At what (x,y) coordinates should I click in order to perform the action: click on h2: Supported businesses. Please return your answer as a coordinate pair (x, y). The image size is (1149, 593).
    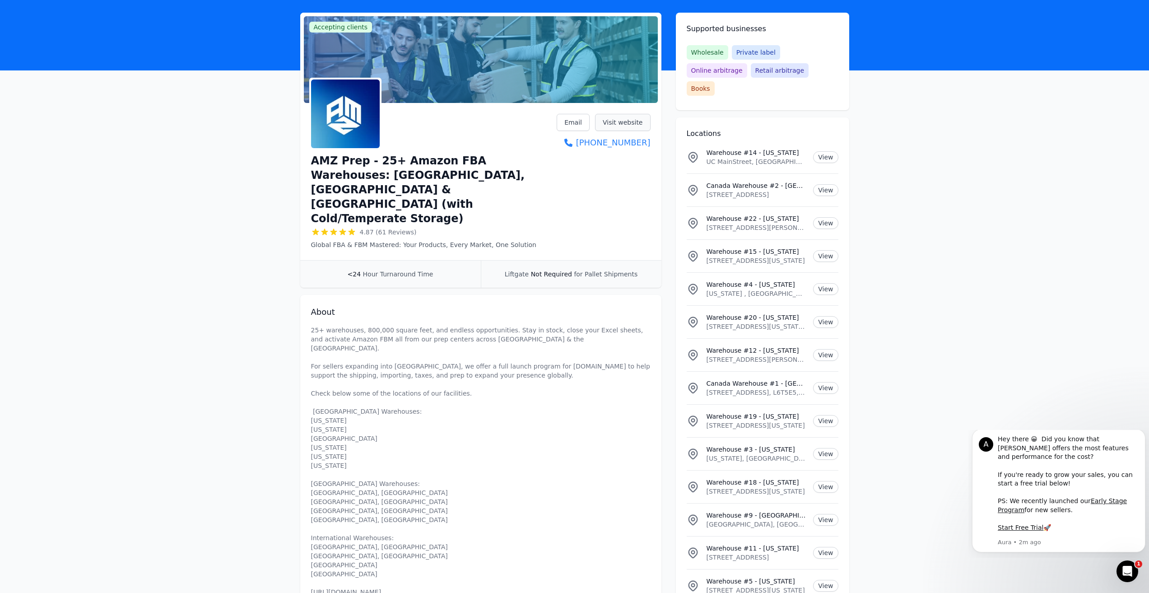
    Looking at the image, I should click on (762, 29).